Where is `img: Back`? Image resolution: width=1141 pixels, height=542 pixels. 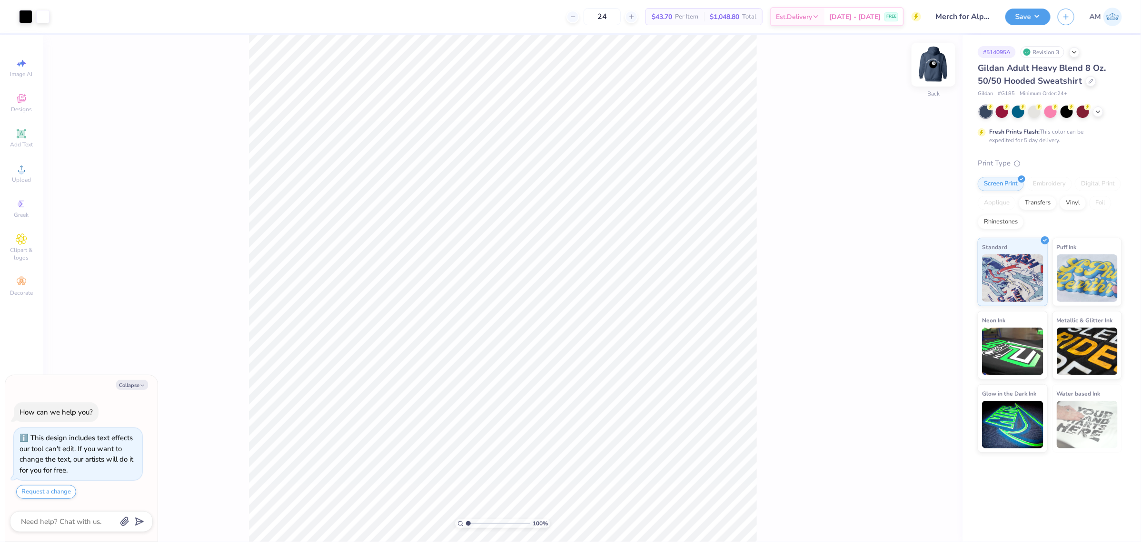
img: Back is located at coordinates (933, 65).